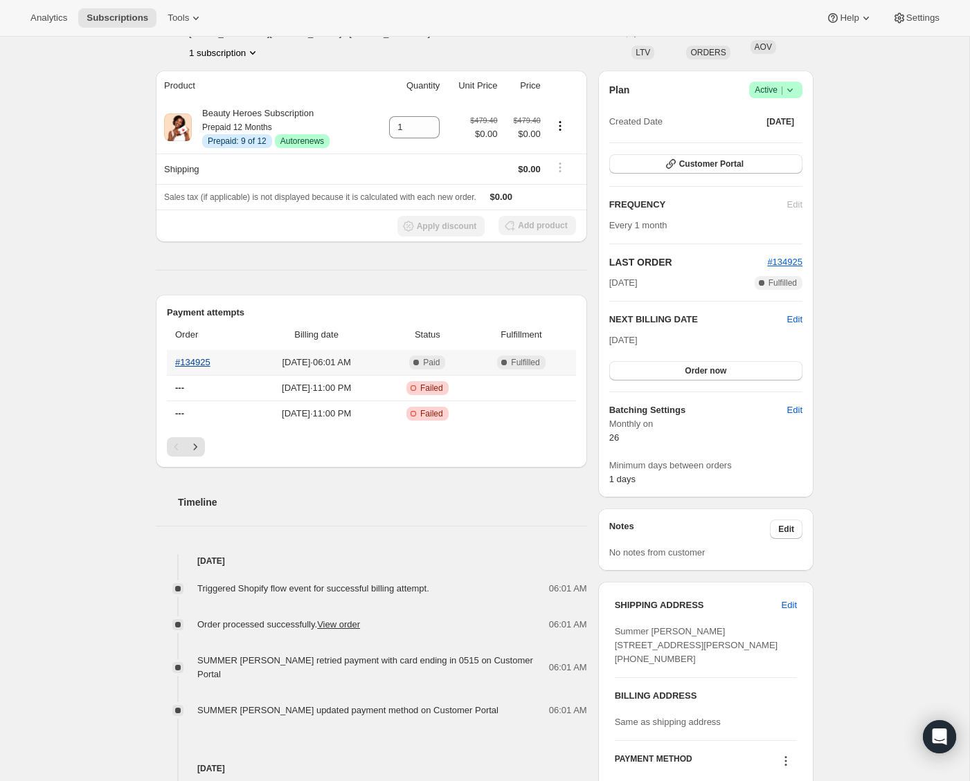  I want to click on button: Tools, so click(185, 18).